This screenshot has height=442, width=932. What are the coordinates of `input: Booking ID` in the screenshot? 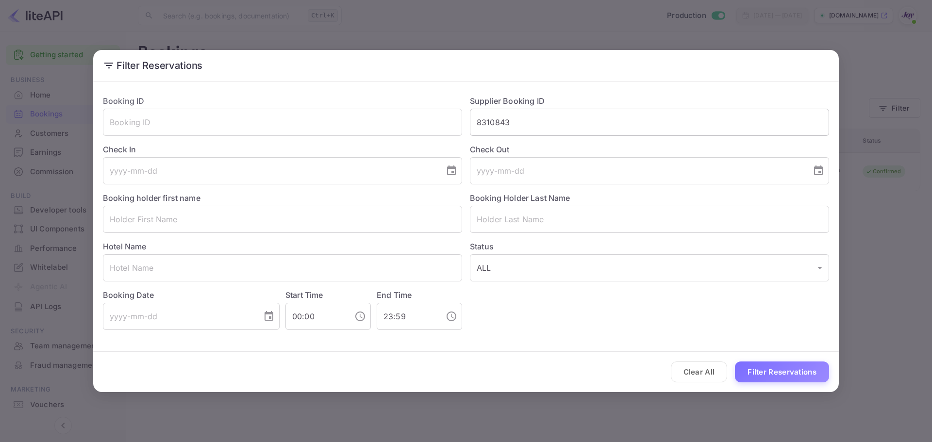 It's located at (283, 122).